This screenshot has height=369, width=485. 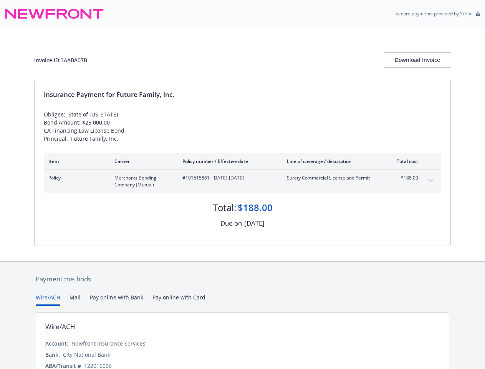 I want to click on span: Policy, so click(x=75, y=178).